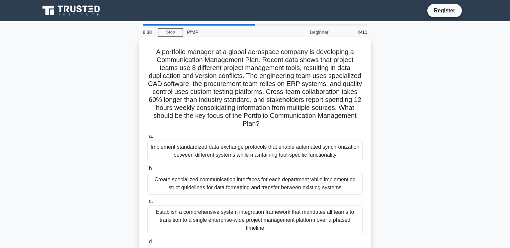  I want to click on span: c., so click(151, 201).